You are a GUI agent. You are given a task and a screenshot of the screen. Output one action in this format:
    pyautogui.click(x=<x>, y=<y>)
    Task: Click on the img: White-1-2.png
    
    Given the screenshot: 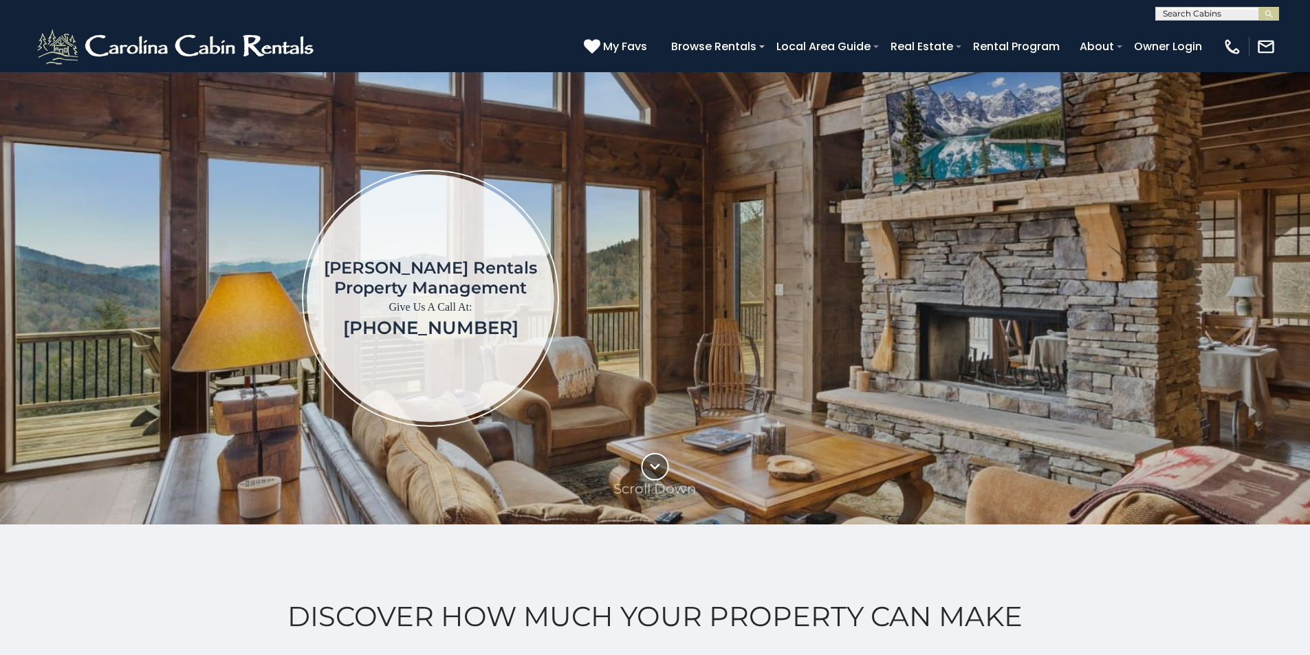 What is the action you would take?
    pyautogui.click(x=177, y=47)
    